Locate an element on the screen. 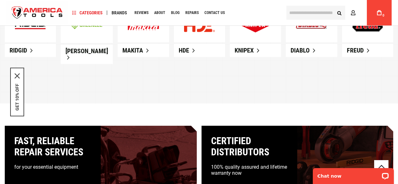  span: Repairs is located at coordinates (192, 13).